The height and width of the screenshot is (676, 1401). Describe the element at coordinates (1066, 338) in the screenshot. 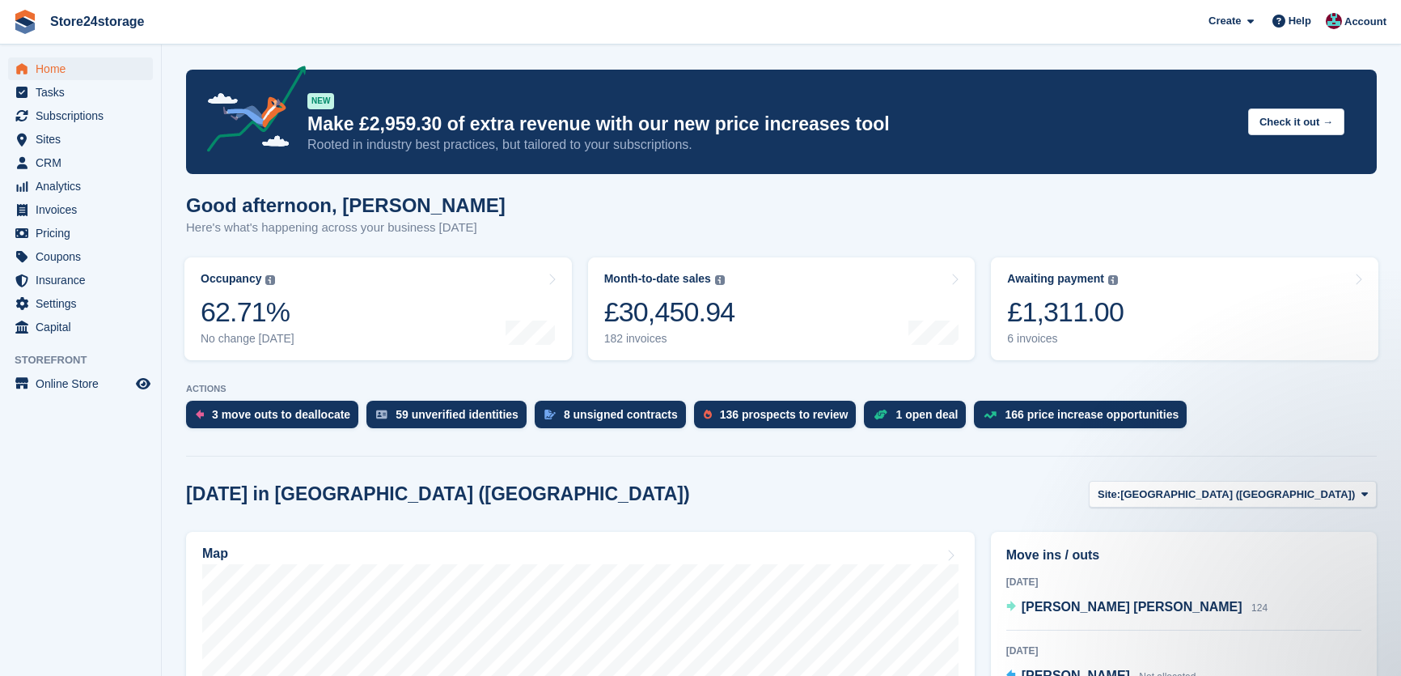

I see `div: 6 invoices` at that location.